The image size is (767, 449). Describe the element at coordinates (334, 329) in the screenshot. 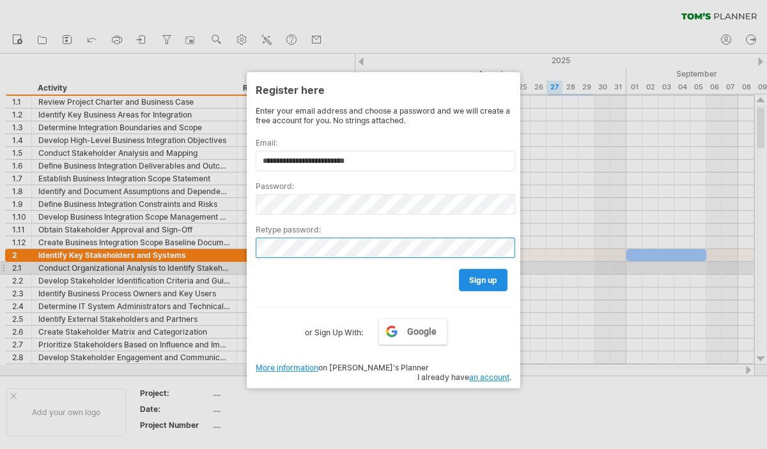

I see `label: or Sign Up With:` at that location.